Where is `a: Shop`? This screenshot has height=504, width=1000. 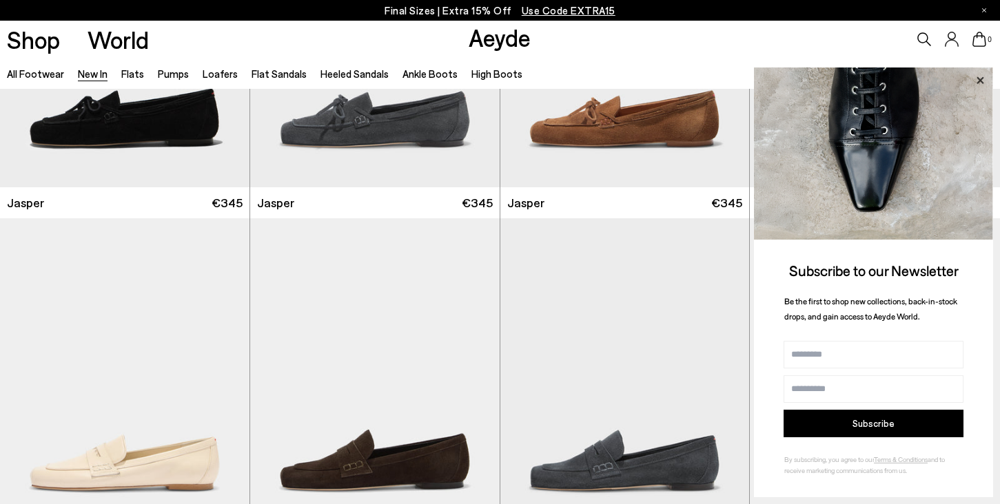
a: Shop is located at coordinates (33, 39).